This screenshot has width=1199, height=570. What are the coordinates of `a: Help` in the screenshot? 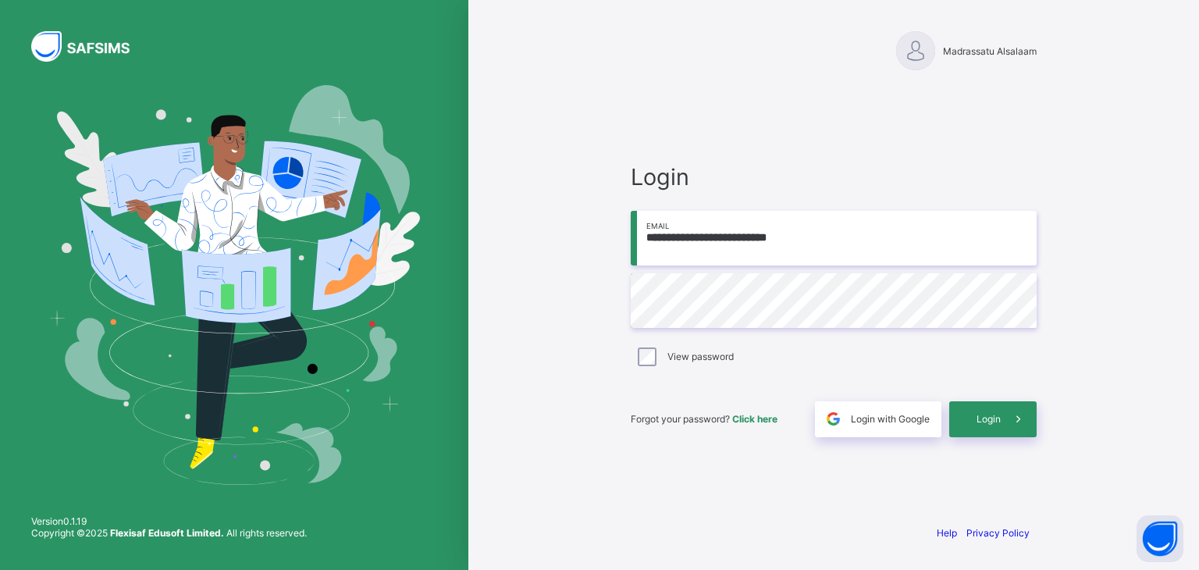 It's located at (947, 532).